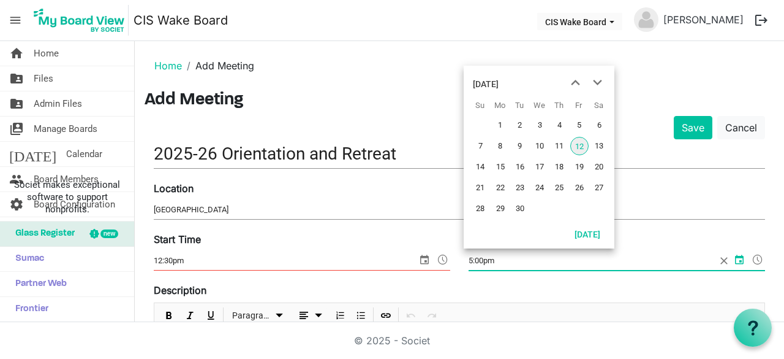  What do you see at coordinates (29, 309) in the screenshot?
I see `span: Frontier` at bounding box center [29, 309].